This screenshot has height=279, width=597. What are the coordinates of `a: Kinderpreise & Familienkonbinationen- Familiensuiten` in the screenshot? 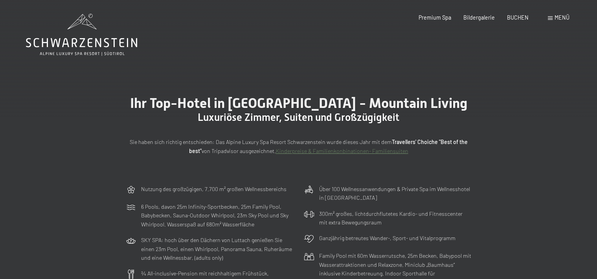 It's located at (342, 151).